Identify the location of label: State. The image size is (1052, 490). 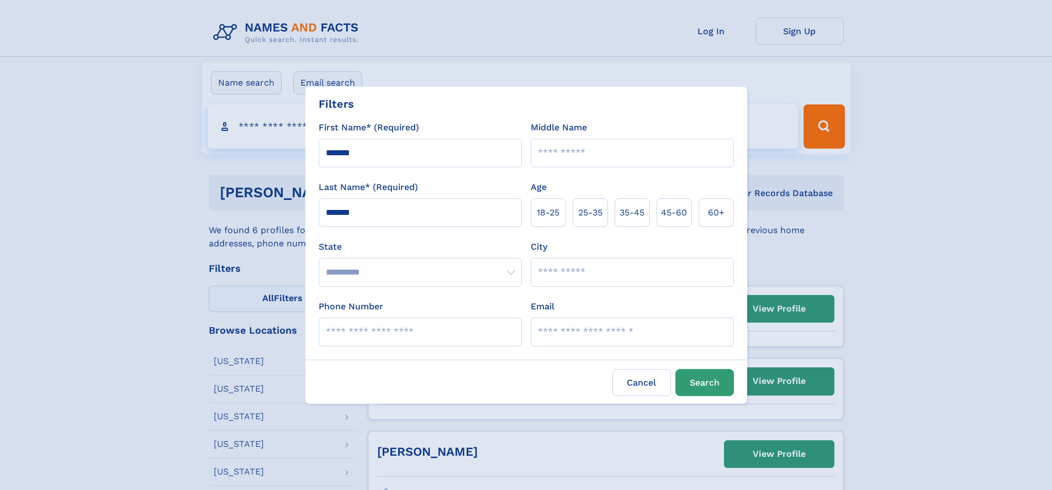
(420, 247).